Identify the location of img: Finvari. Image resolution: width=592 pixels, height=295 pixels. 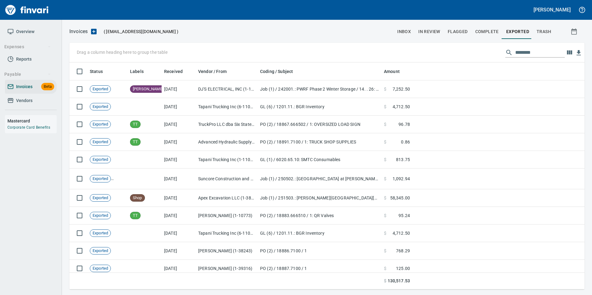
(27, 10).